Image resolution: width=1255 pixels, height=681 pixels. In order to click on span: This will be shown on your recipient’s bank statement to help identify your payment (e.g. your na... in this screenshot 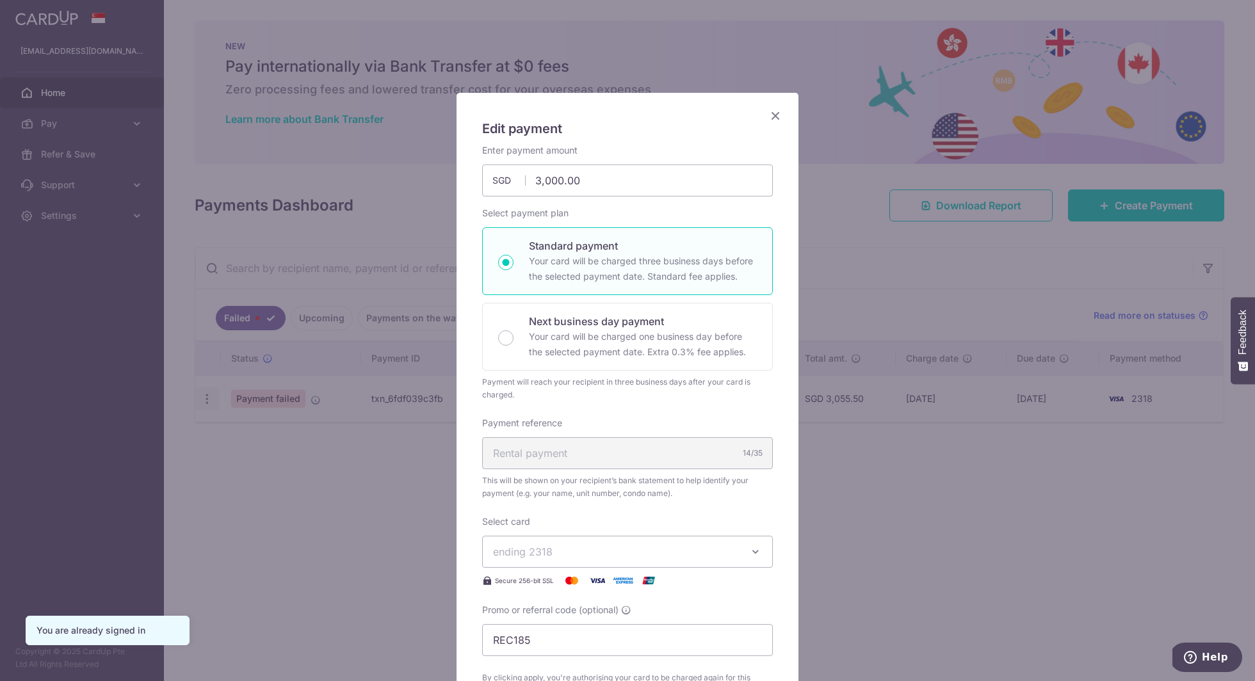, I will do `click(627, 487)`.